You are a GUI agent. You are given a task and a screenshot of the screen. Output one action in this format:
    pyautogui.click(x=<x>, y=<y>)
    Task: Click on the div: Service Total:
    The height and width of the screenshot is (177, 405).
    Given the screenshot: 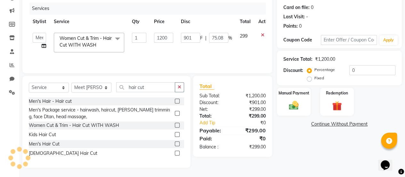 What is the action you would take?
    pyautogui.click(x=298, y=59)
    